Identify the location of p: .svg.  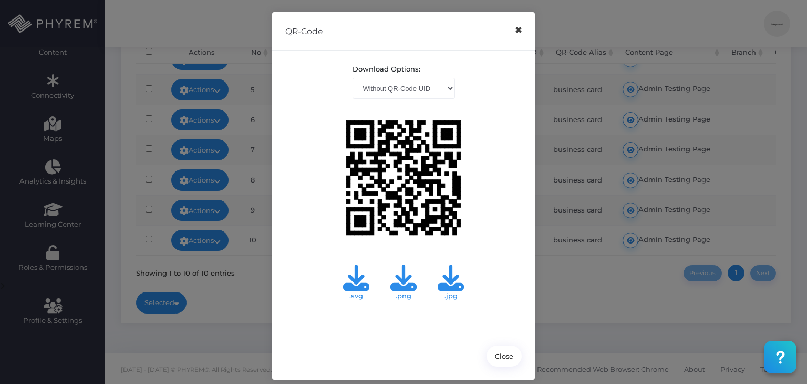
(356, 296).